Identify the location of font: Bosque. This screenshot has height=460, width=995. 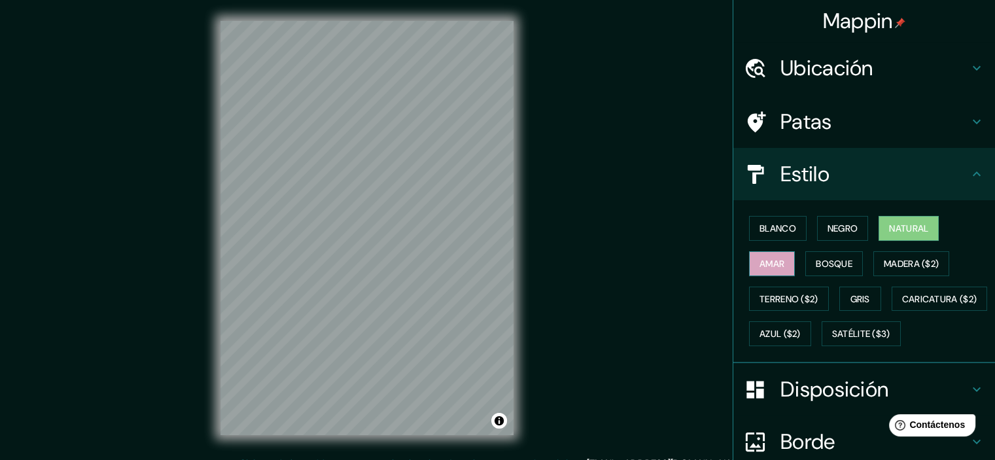
(834, 264).